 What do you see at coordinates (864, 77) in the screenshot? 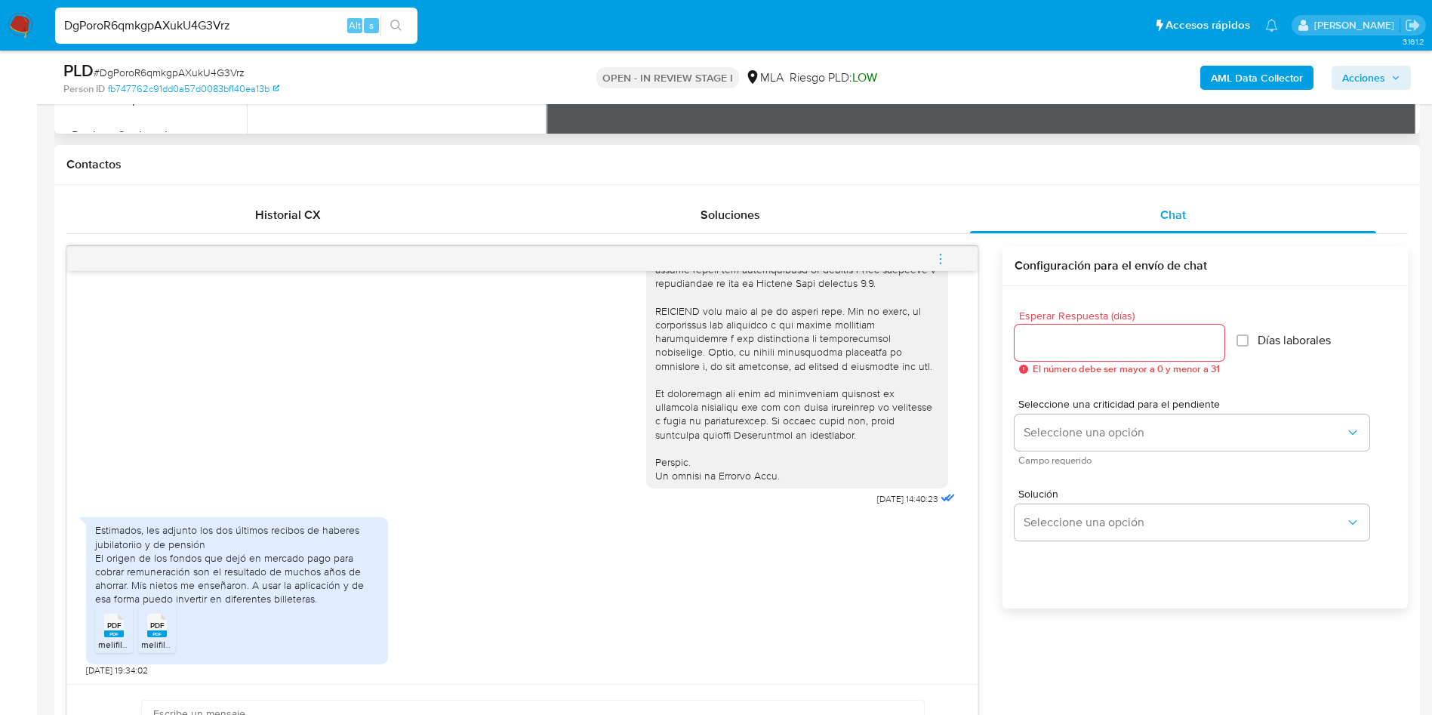
I see `span: LOW` at bounding box center [864, 77].